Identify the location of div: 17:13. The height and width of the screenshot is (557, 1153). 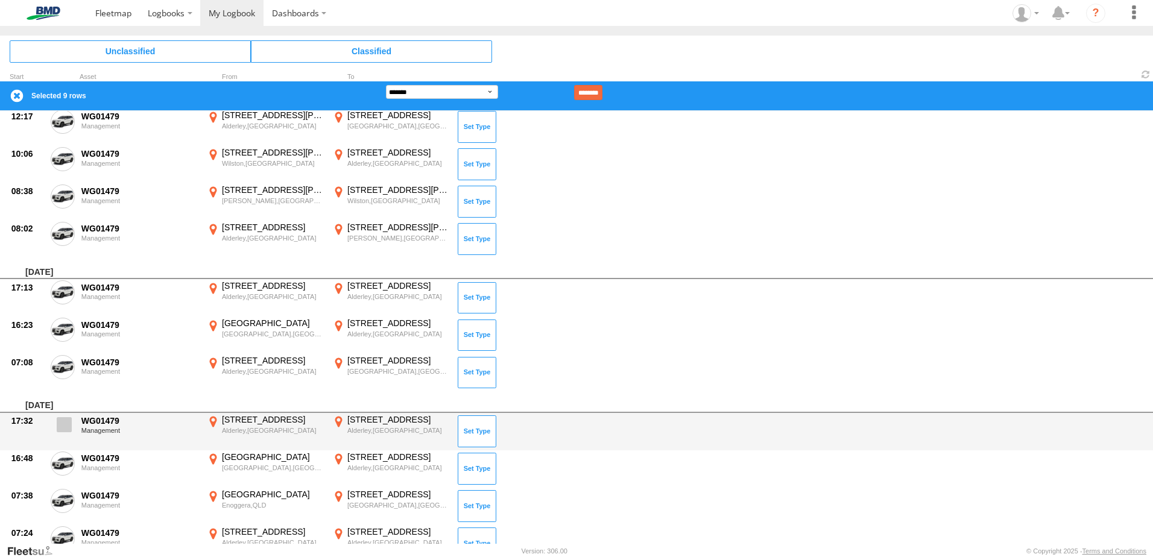
(28, 288).